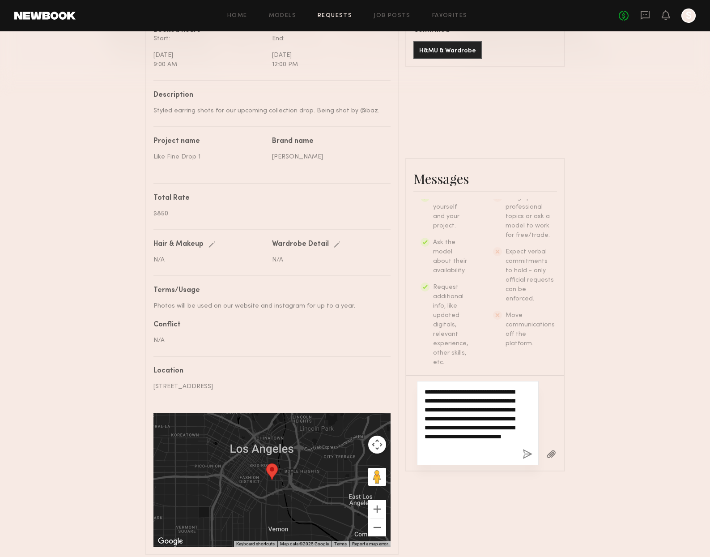 The width and height of the screenshot is (710, 557). What do you see at coordinates (209, 38) in the screenshot?
I see `div: Start:` at bounding box center [209, 38].